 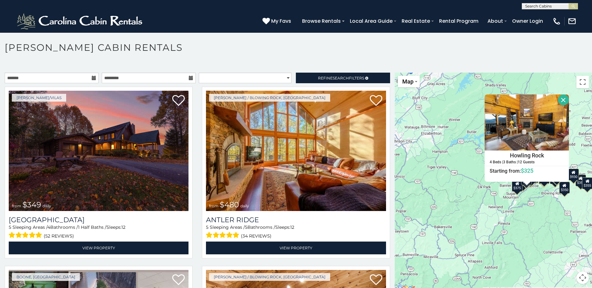 What do you see at coordinates (527, 171) in the screenshot?
I see `h6: Starting from:` at bounding box center [527, 171].